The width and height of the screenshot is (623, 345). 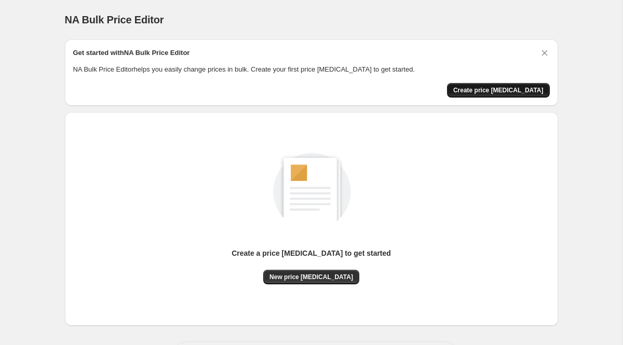 I want to click on span: NA Bulk Price Editor, so click(x=114, y=20).